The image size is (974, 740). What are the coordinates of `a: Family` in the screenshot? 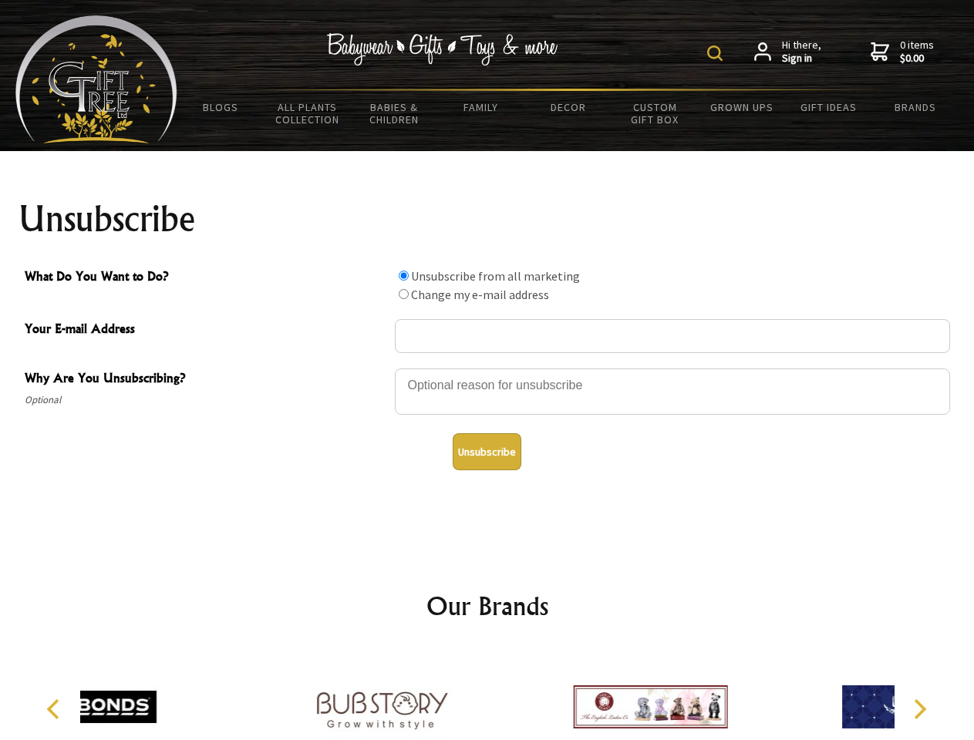 It's located at (481, 107).